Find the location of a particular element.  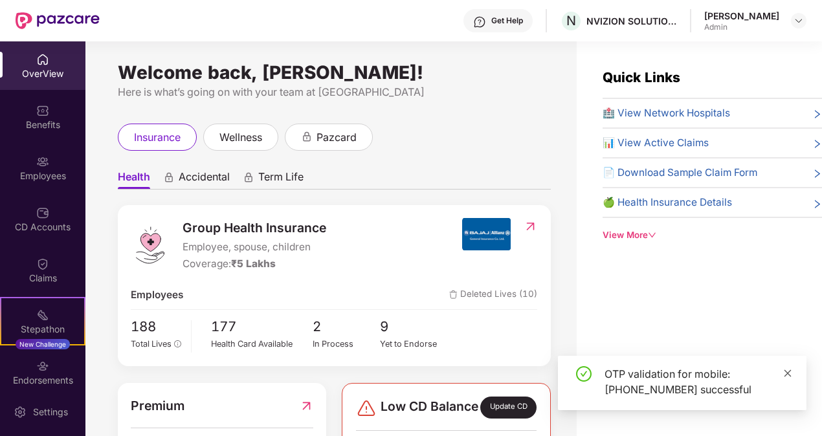

span: N is located at coordinates (571, 21).